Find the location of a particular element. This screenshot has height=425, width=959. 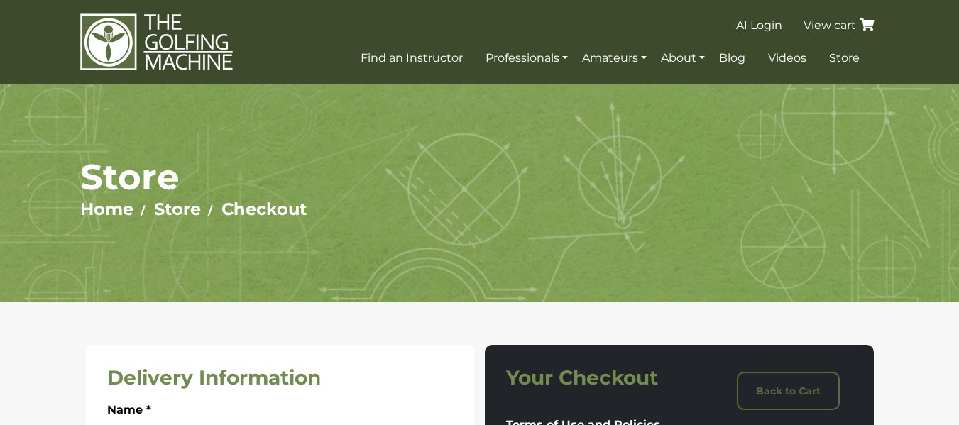

a: AI Login is located at coordinates (759, 26).